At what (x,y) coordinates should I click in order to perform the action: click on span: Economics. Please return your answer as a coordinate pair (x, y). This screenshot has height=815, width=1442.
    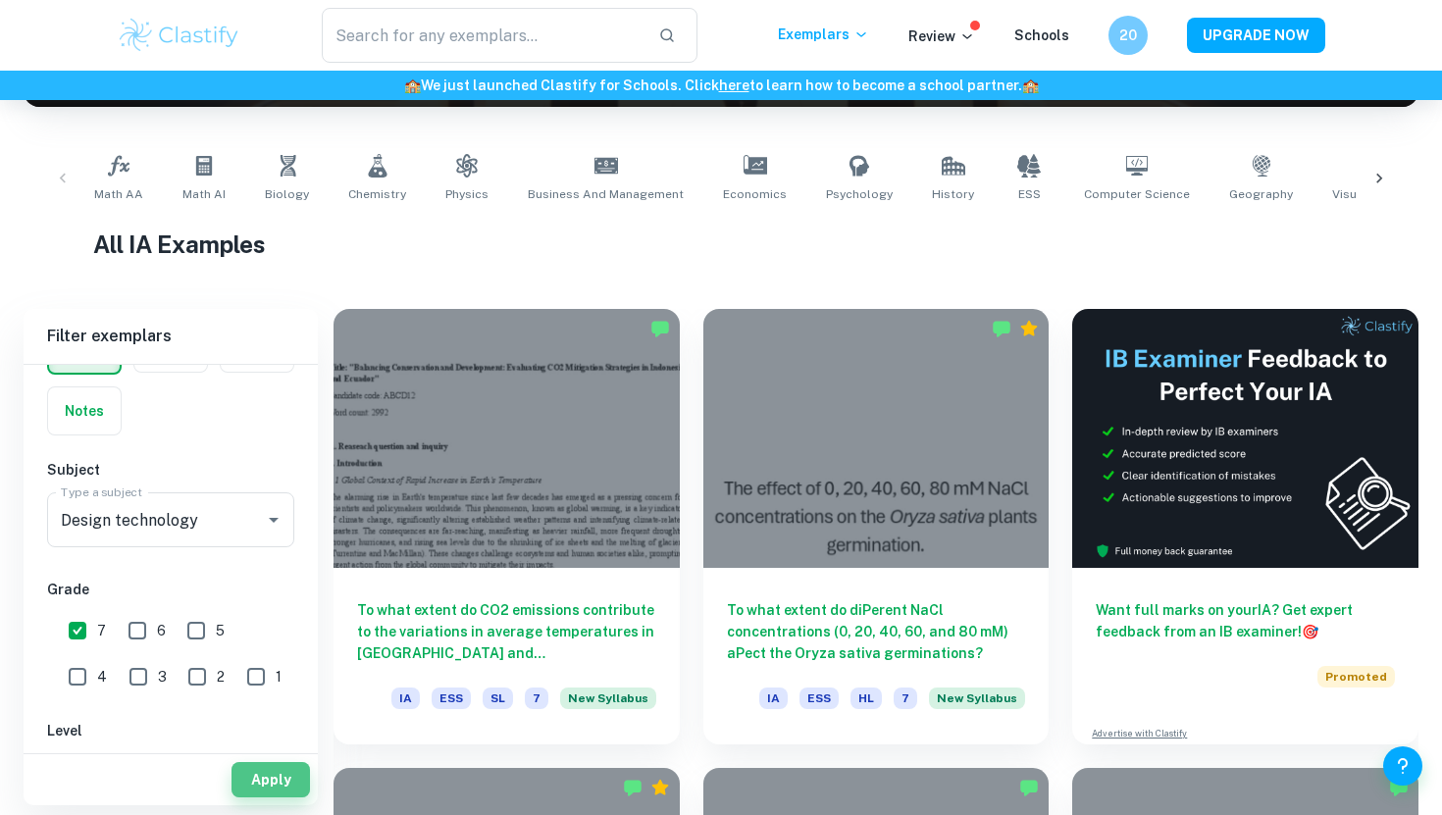
    Looking at the image, I should click on (754, 194).